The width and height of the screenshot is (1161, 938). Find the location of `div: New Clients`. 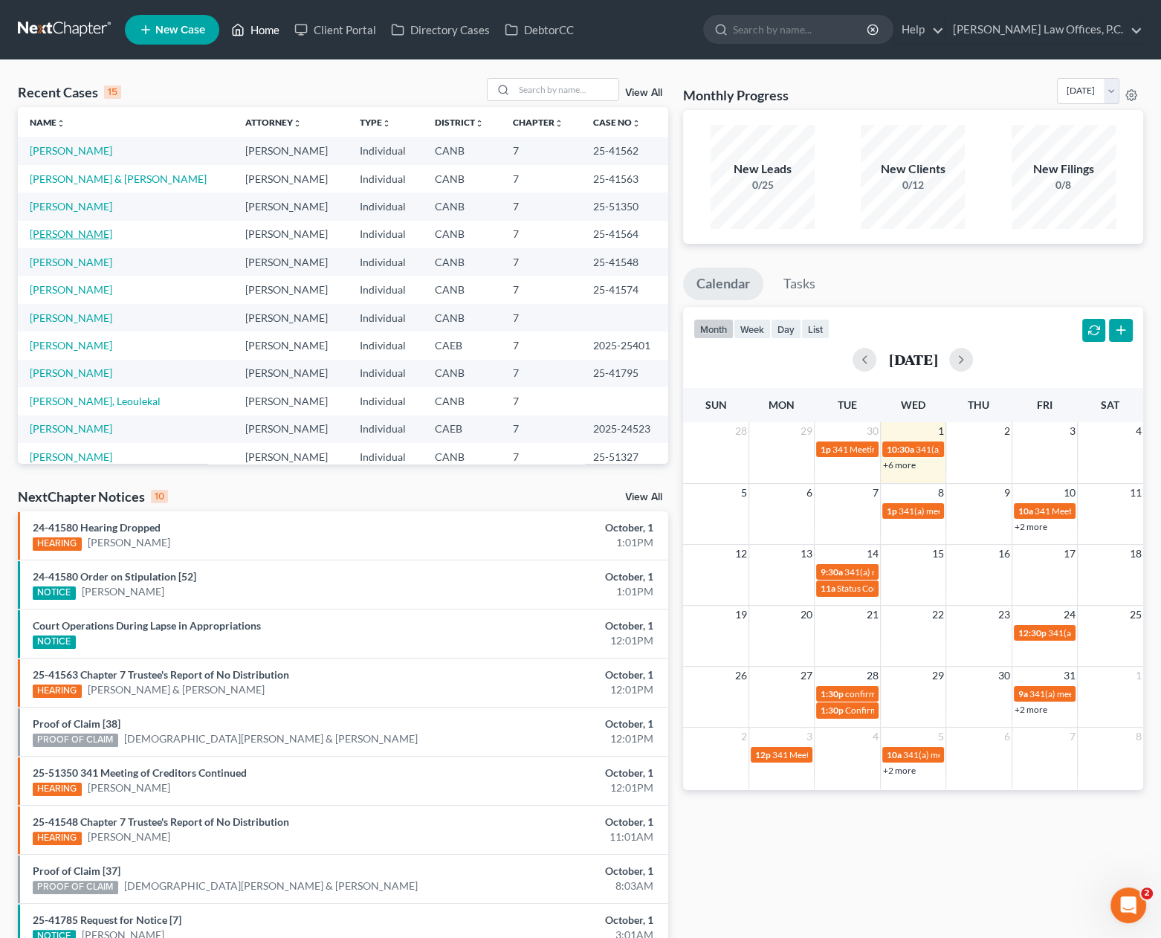

div: New Clients is located at coordinates (913, 169).